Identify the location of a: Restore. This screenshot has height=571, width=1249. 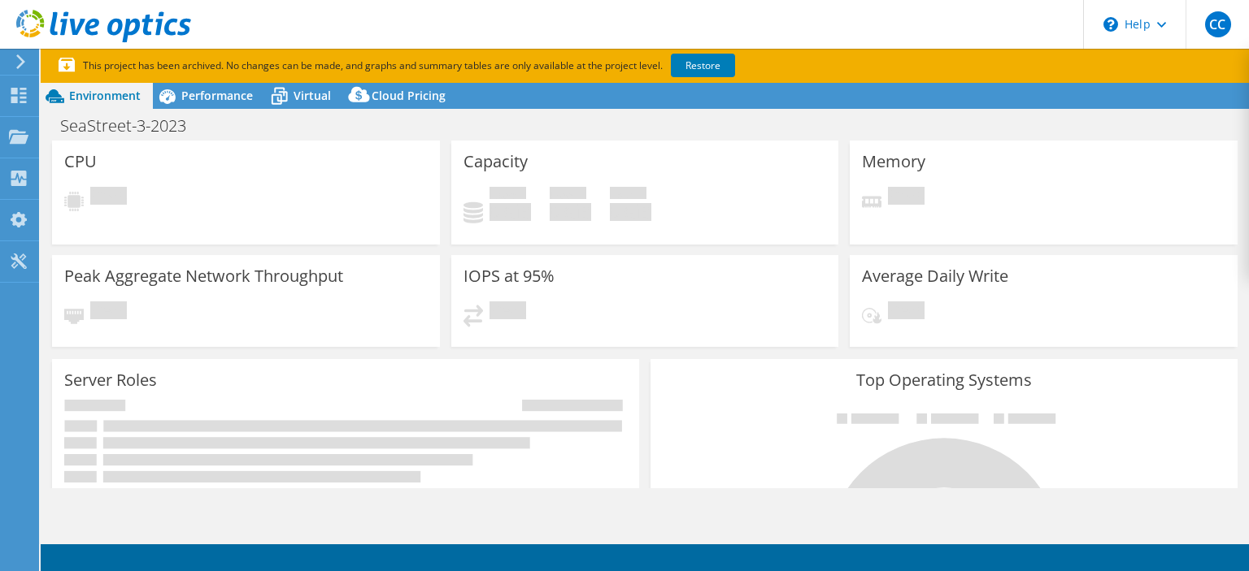
(702, 65).